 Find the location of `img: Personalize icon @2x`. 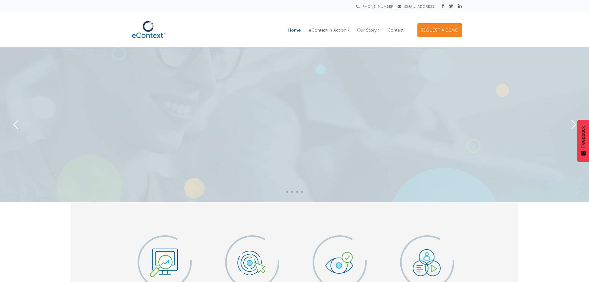

img: Personalize icon @2x is located at coordinates (339, 262).